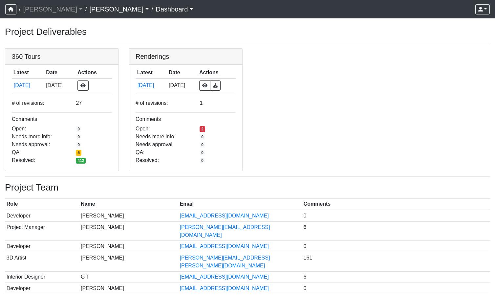  Describe the element at coordinates (248, 32) in the screenshot. I see `h3: Project Deliverables` at that location.